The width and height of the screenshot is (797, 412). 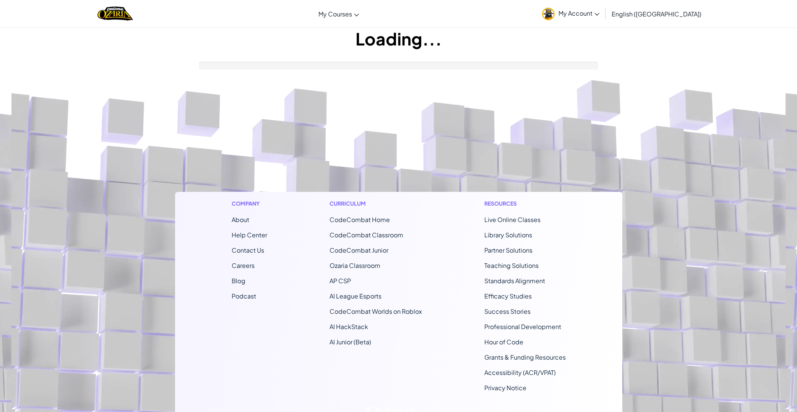 What do you see at coordinates (579, 13) in the screenshot?
I see `span: My Account` at bounding box center [579, 13].